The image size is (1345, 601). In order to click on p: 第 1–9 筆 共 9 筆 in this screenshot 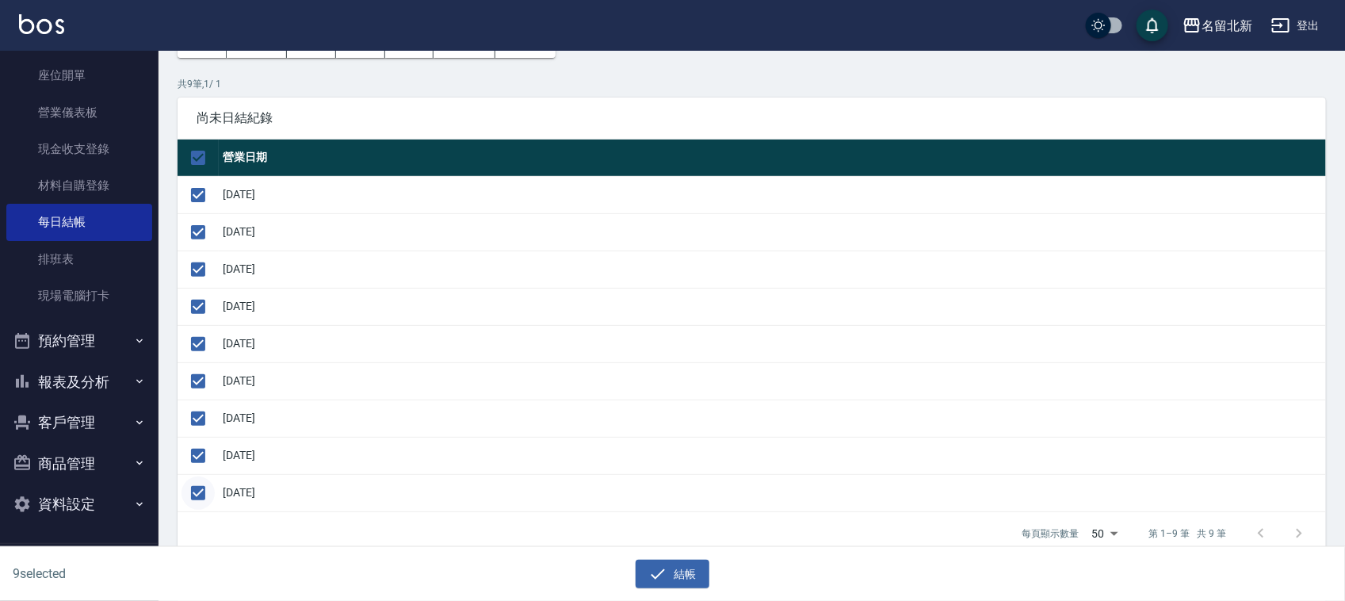, I will do `click(1187, 533)`.